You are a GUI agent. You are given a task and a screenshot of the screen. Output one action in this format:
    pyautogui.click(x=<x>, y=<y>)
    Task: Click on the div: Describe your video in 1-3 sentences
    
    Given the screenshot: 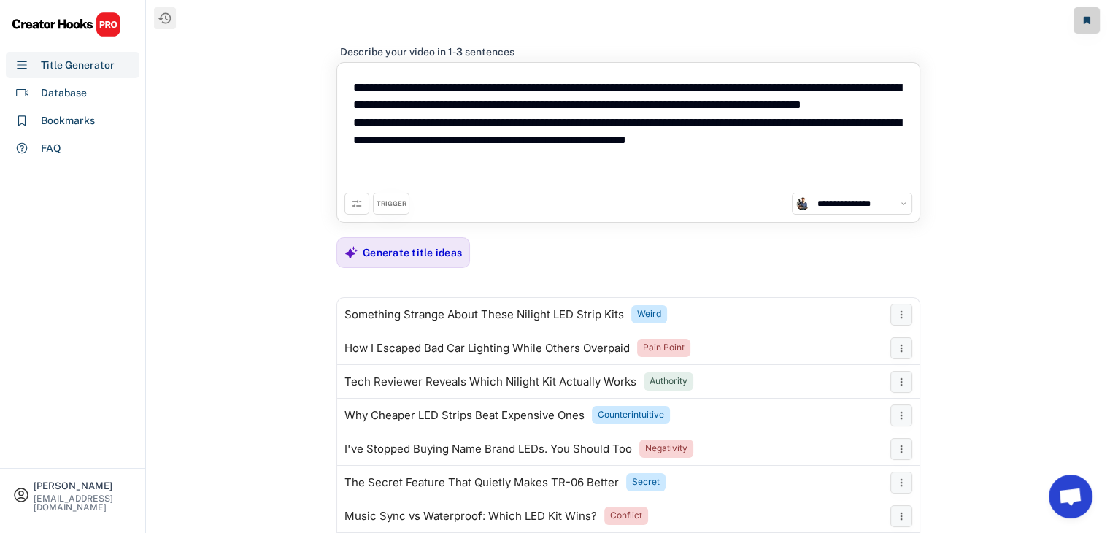 What is the action you would take?
    pyautogui.click(x=427, y=52)
    